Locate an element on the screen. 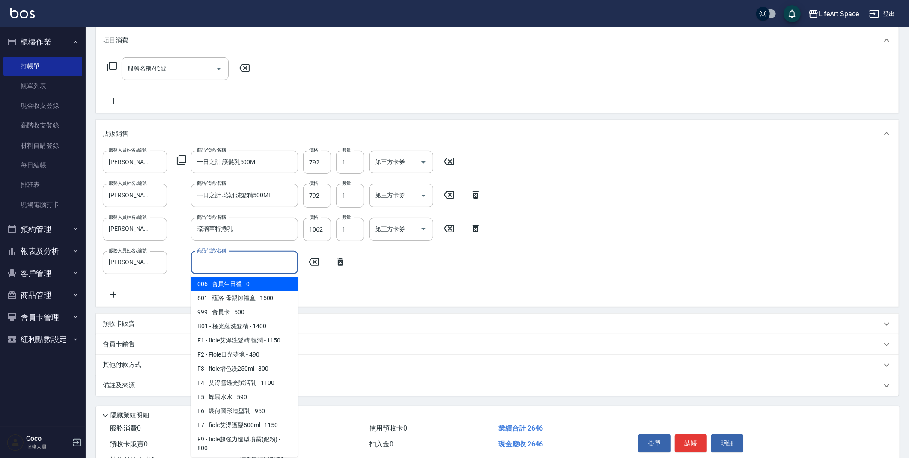 The image size is (909, 458). img: Person is located at coordinates (15, 443).